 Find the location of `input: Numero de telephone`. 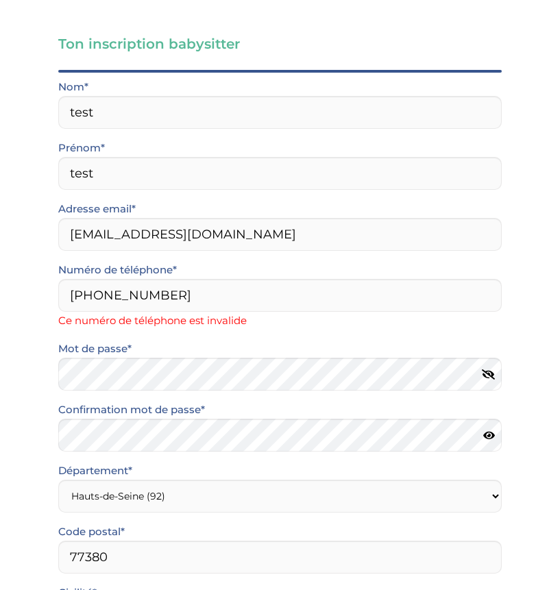

input: Numero de telephone is located at coordinates (279, 295).